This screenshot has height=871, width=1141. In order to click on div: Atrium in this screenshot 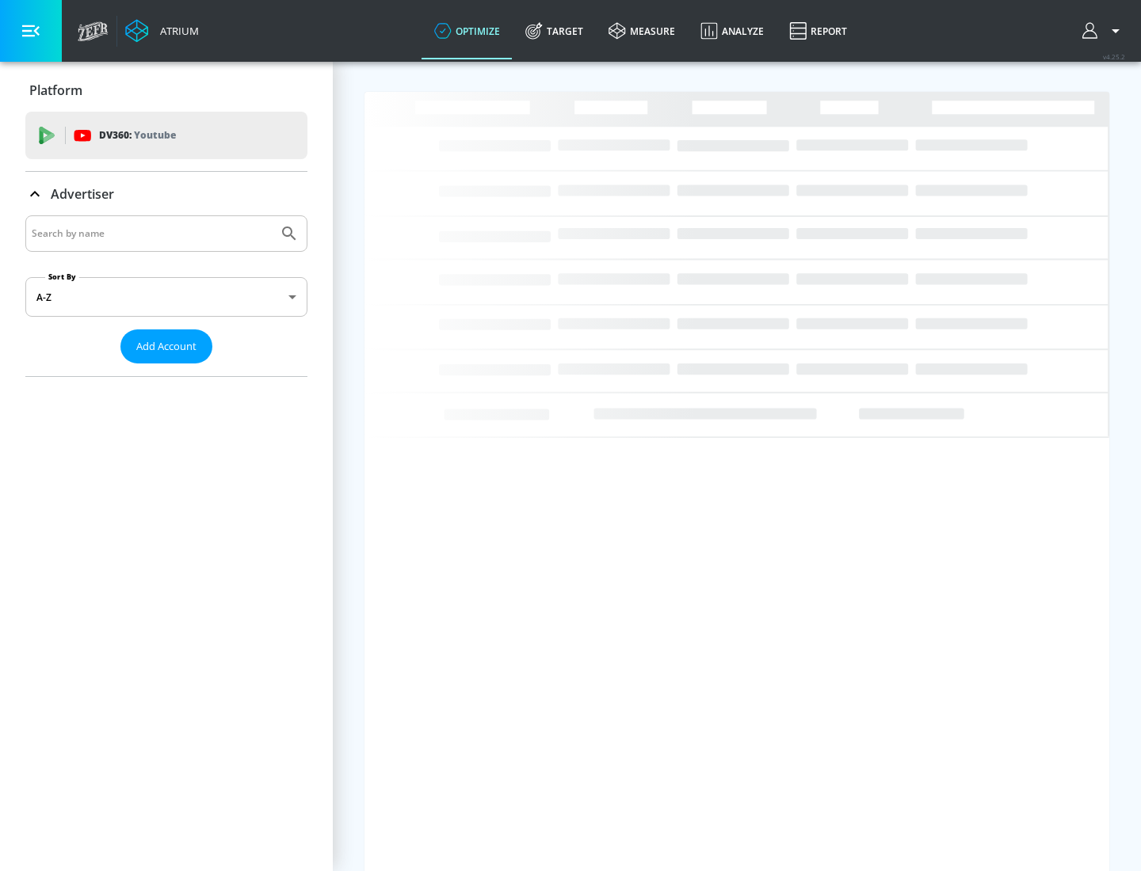, I will do `click(176, 31)`.